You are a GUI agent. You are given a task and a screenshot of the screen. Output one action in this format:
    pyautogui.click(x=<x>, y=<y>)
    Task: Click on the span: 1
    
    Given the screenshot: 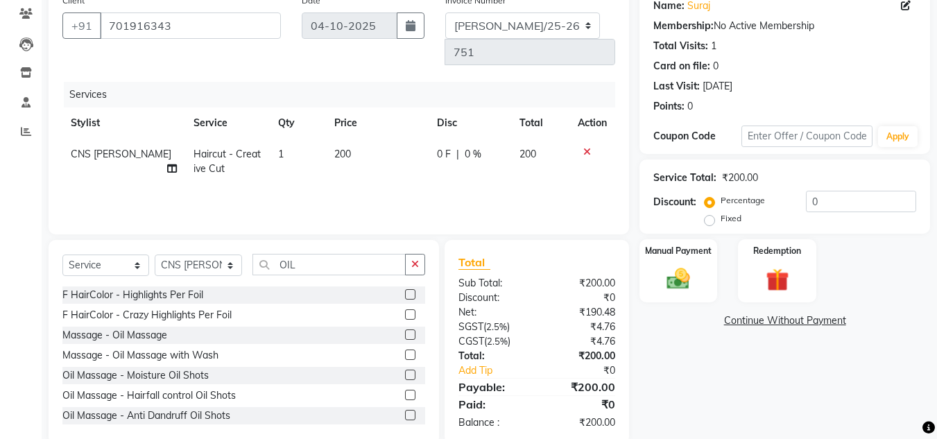 What is the action you would take?
    pyautogui.click(x=281, y=154)
    